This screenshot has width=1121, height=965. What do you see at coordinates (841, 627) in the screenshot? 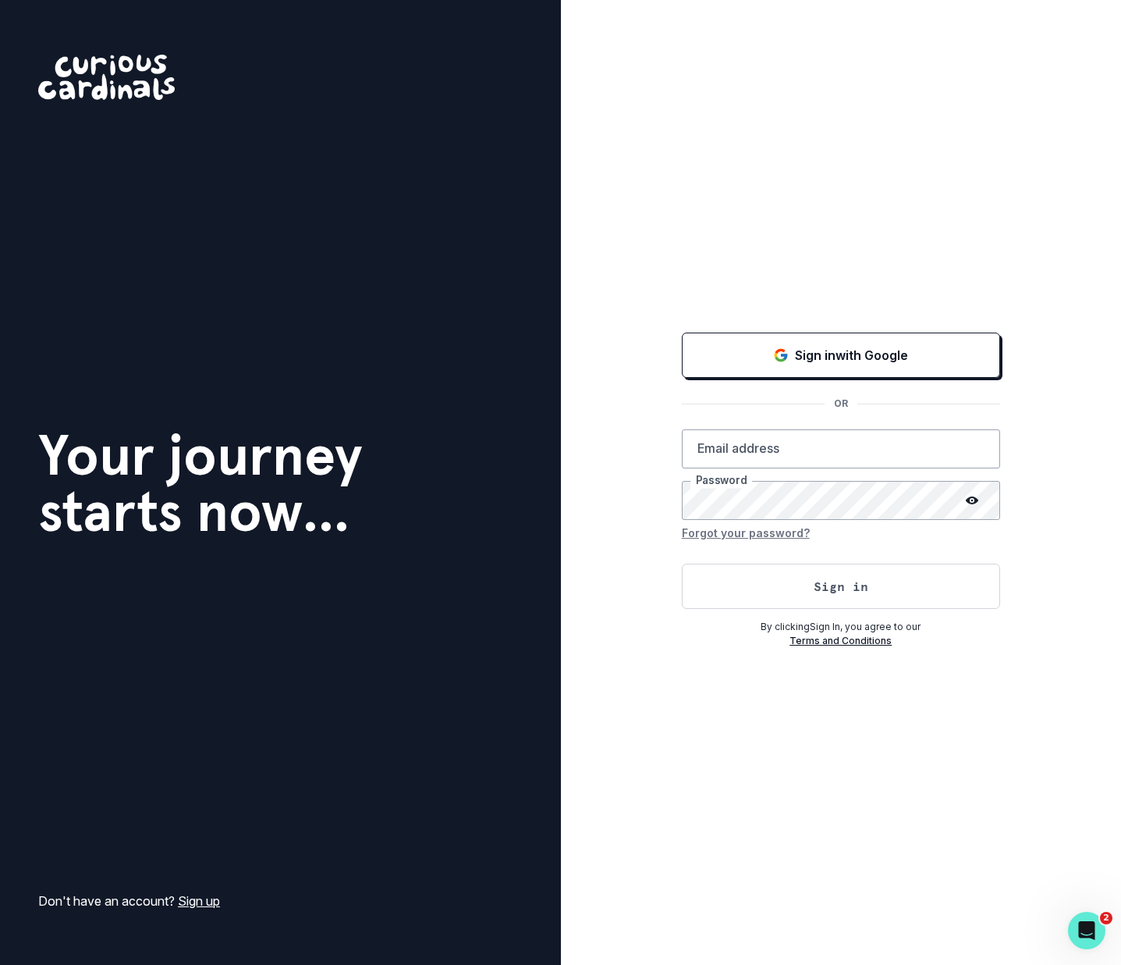
I see `p: By clicking Sign In , you agree to our` at bounding box center [841, 627].